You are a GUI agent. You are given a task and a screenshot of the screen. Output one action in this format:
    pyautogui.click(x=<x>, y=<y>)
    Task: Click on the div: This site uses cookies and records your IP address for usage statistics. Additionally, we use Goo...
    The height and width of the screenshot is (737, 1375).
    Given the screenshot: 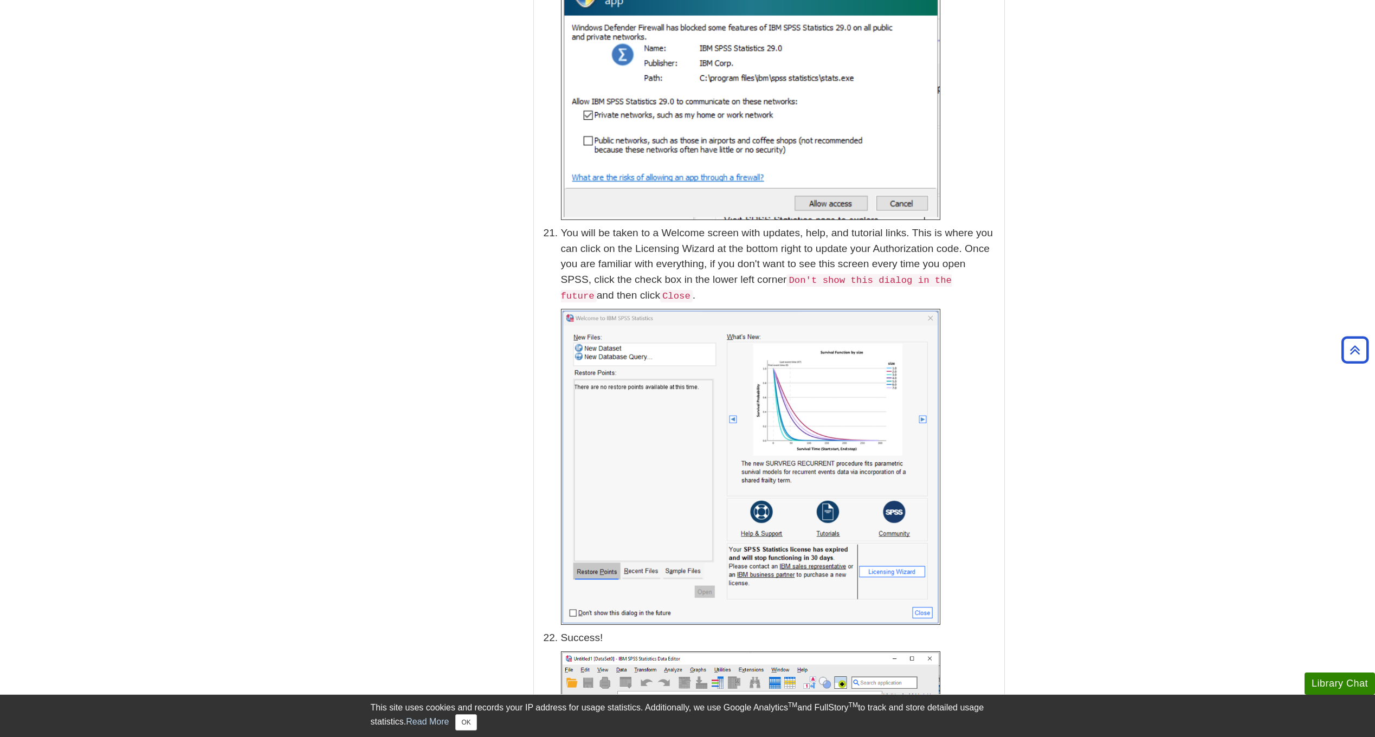 What is the action you would take?
    pyautogui.click(x=688, y=716)
    